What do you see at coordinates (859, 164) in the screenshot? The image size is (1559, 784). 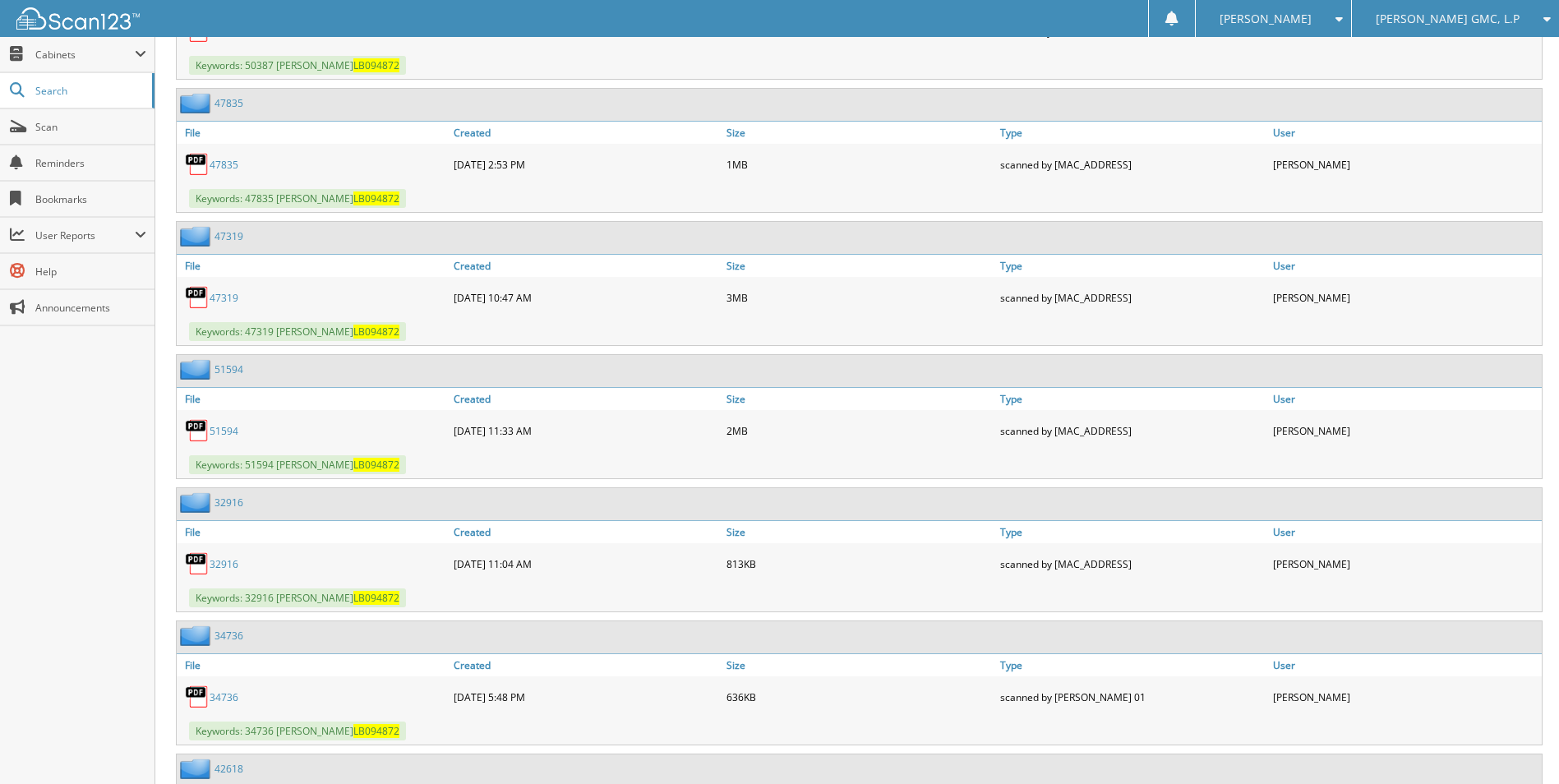 I see `div: 1MB` at bounding box center [859, 164].